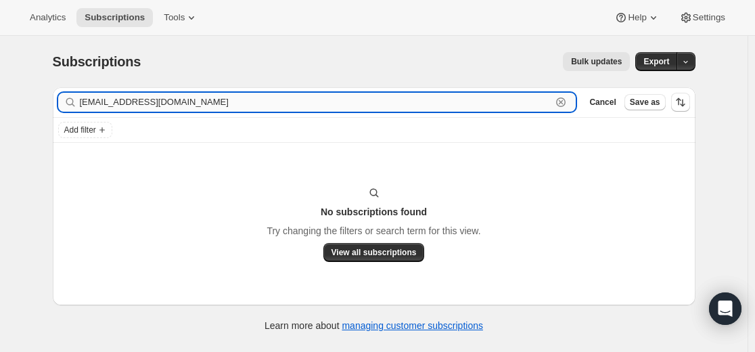 This screenshot has height=352, width=755. What do you see at coordinates (645, 102) in the screenshot?
I see `span: Save as` at bounding box center [645, 102].